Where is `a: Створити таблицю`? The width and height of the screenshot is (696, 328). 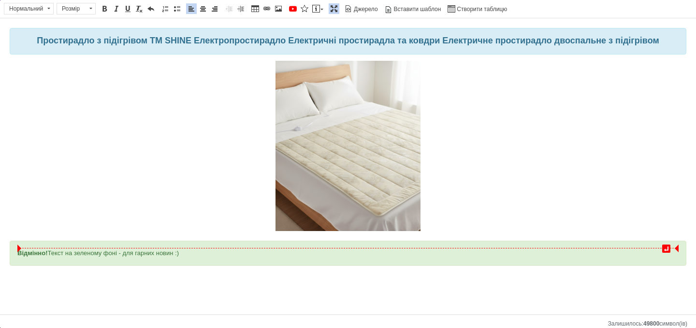 a: Створити таблицю is located at coordinates (477, 9).